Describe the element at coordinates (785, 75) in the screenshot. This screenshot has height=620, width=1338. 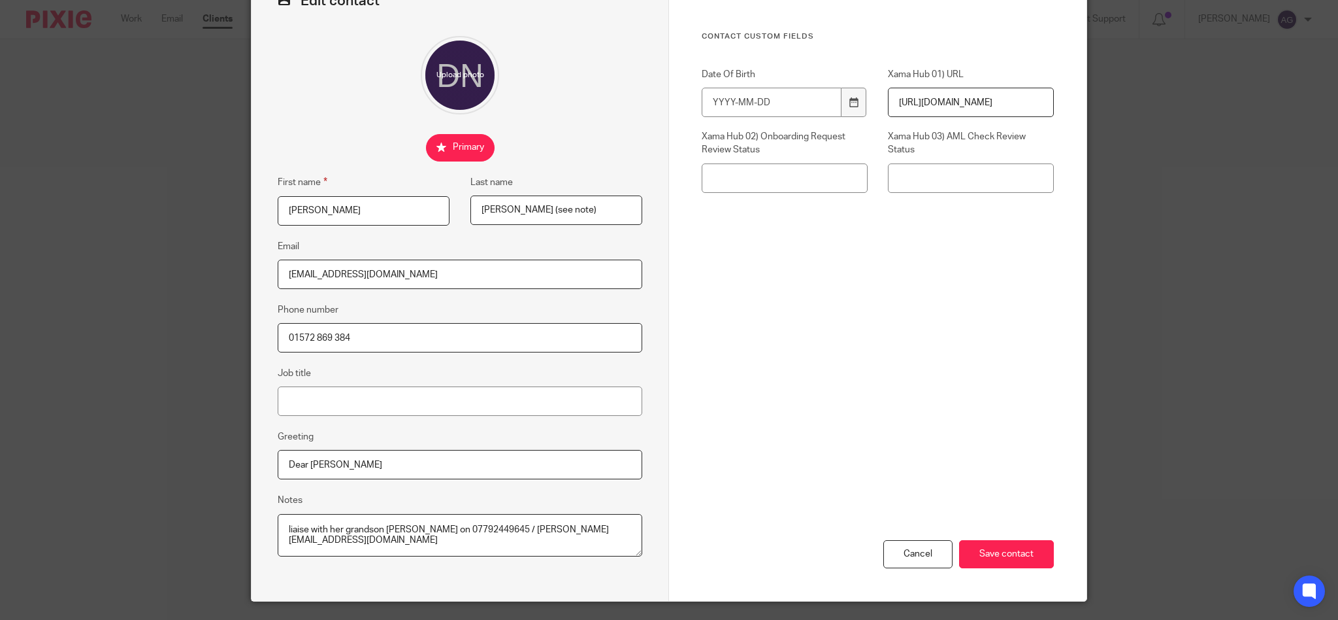
I see `label: Date Of Birth` at that location.